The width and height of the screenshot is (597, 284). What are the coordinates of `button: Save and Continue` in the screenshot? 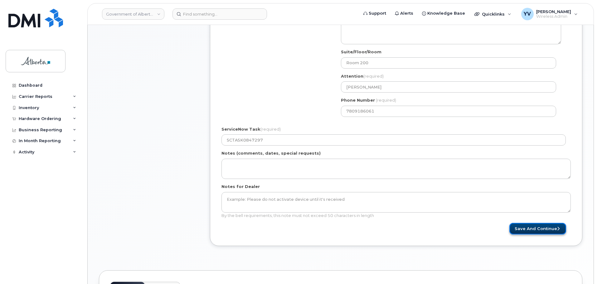 It's located at (538, 229).